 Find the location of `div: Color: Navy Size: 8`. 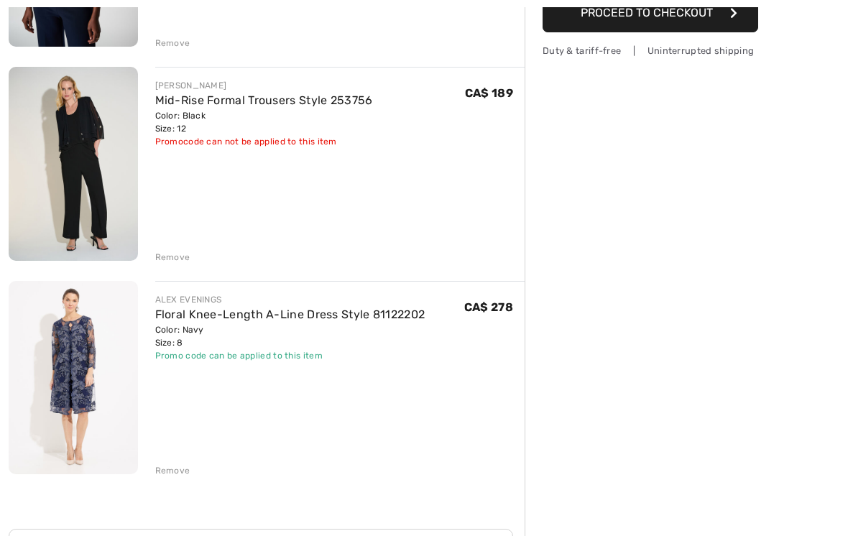

div: Color: Navy Size: 8 is located at coordinates (290, 336).